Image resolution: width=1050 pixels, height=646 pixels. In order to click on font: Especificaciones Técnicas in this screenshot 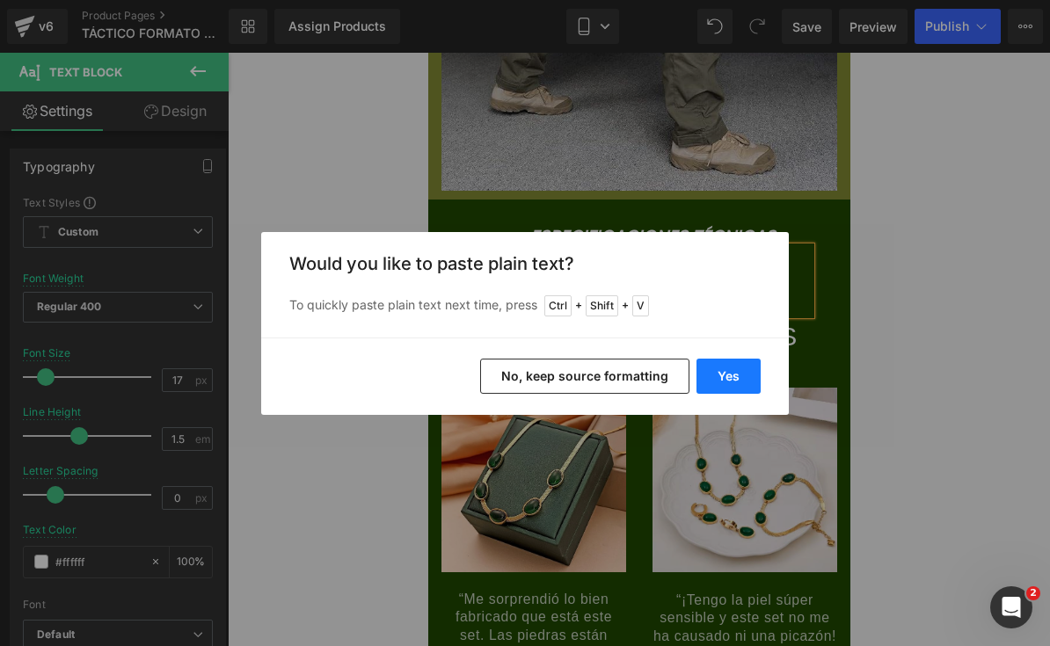, I will do `click(224, 184)`.